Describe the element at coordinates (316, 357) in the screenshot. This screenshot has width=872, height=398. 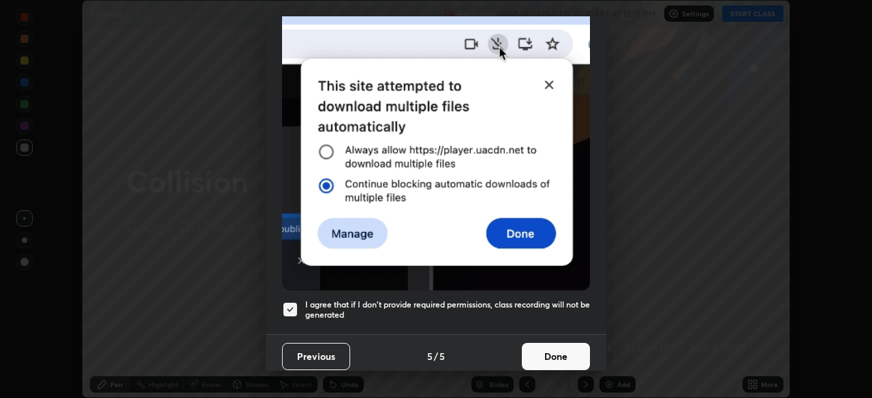
I see `button: Previous` at that location.